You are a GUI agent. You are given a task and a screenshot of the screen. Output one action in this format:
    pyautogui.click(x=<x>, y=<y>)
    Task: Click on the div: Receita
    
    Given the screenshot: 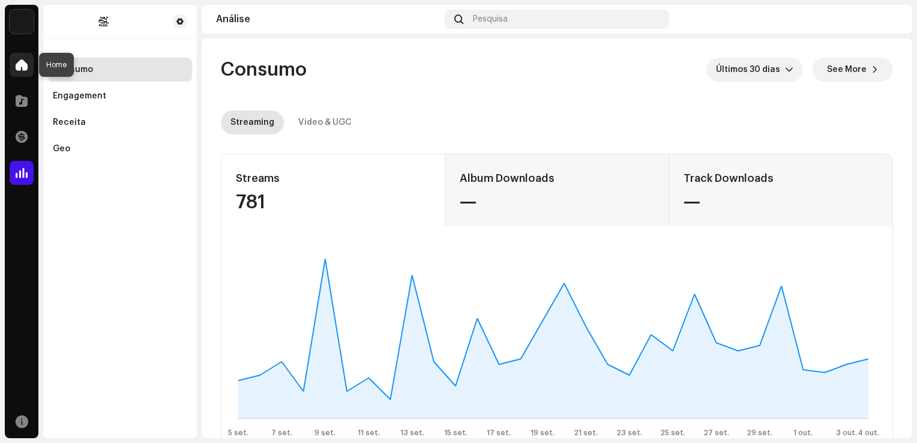 What is the action you would take?
    pyautogui.click(x=69, y=122)
    